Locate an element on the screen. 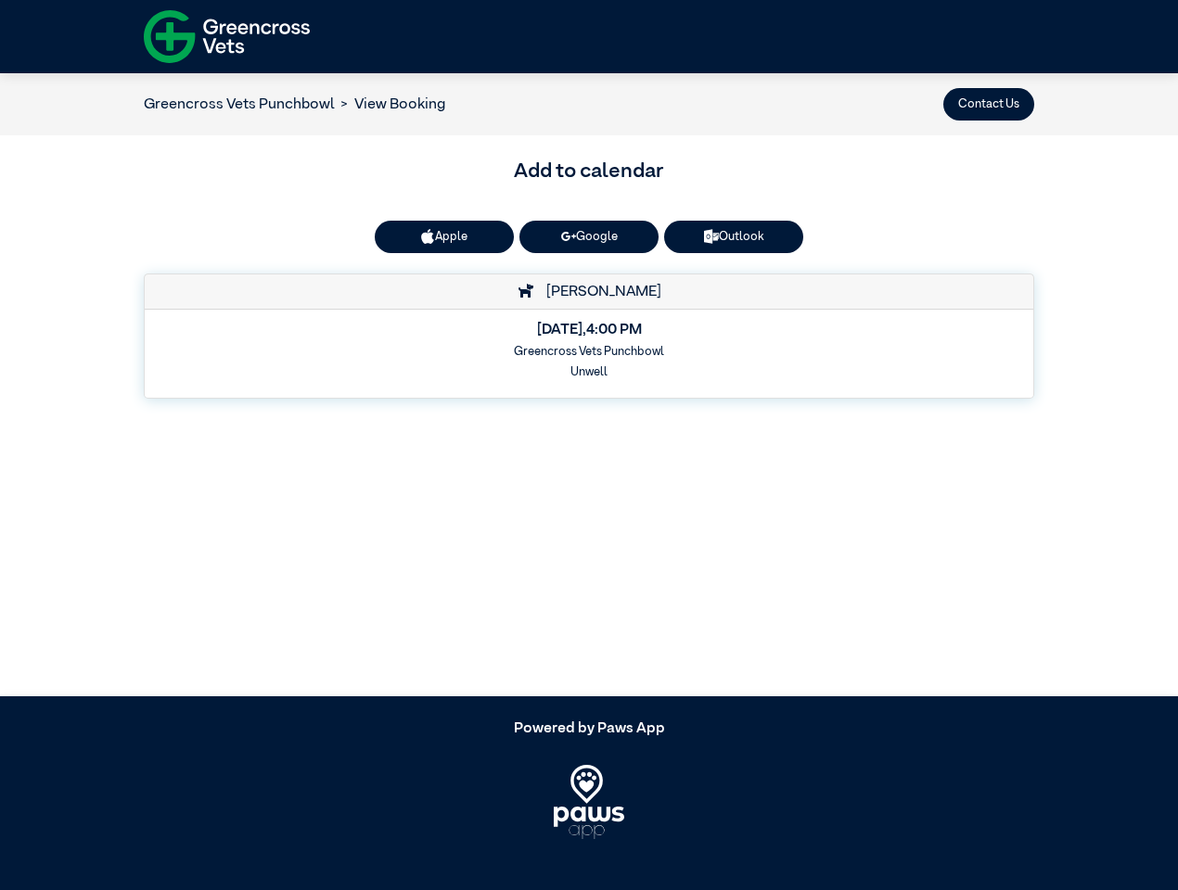 The image size is (1178, 890). h5: Powered by Paws App is located at coordinates (589, 729).